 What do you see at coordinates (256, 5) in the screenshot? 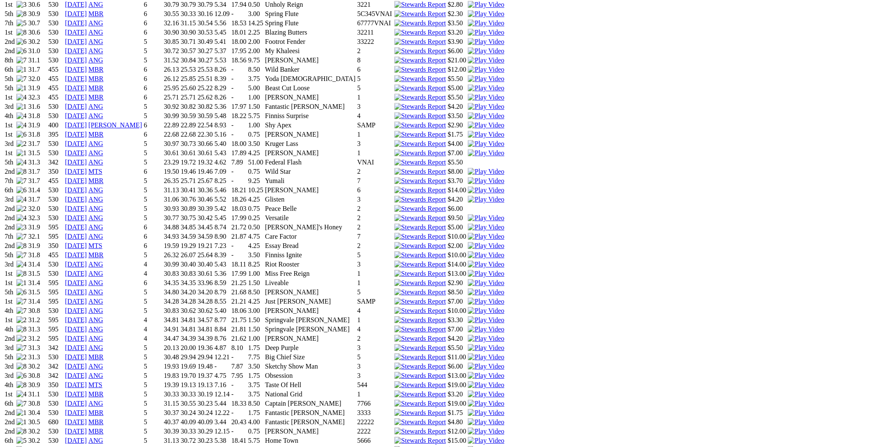
I see `td: 0.50` at bounding box center [256, 5].